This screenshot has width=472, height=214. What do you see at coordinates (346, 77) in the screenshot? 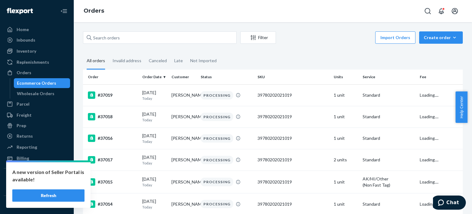
I see `th: Units` at bounding box center [346, 77].